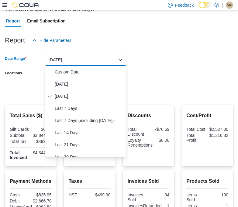 This screenshot has width=238, height=207. What do you see at coordinates (42, 201) in the screenshot?
I see `div: $2,666.78` at bounding box center [42, 201].